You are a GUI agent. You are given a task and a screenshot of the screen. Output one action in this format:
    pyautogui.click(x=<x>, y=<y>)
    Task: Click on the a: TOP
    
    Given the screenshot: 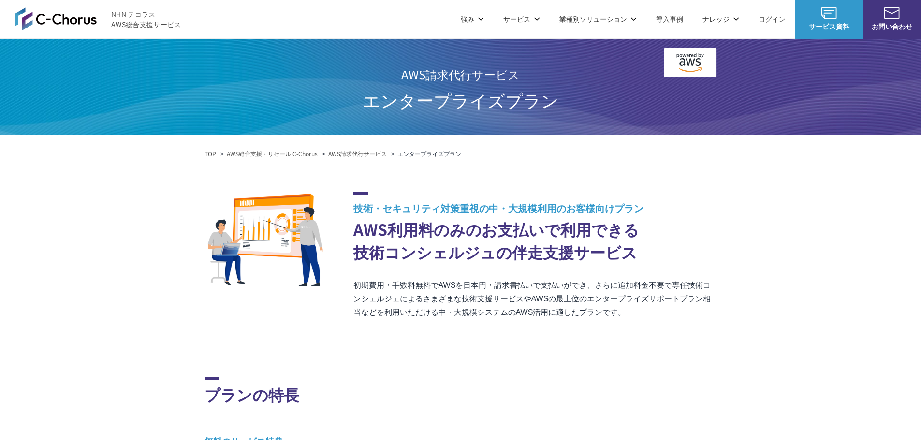 What is the action you would take?
    pyautogui.click(x=210, y=154)
    